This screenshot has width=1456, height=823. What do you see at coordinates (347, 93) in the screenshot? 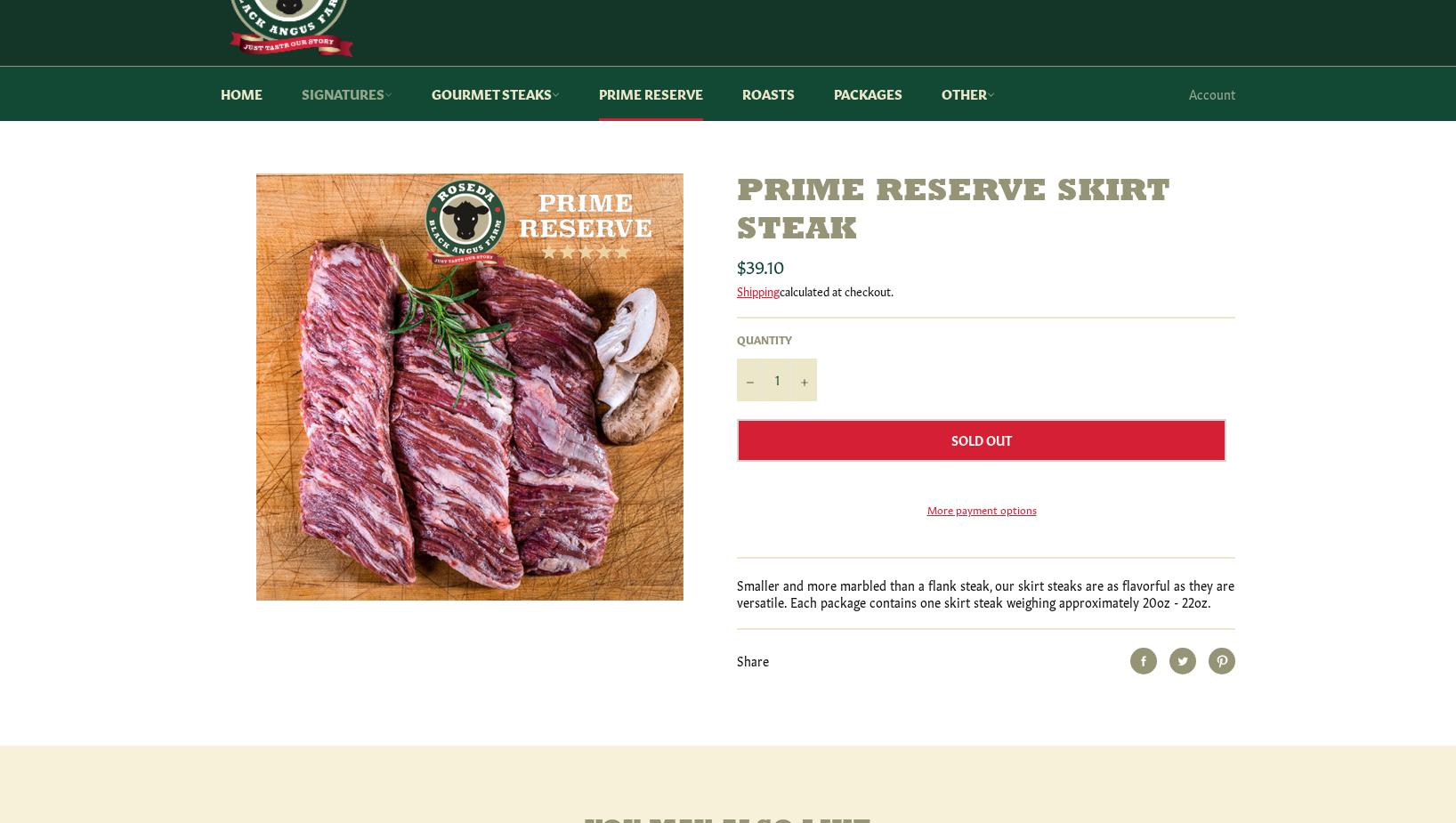
I see `a: Signatures` at bounding box center [347, 93].